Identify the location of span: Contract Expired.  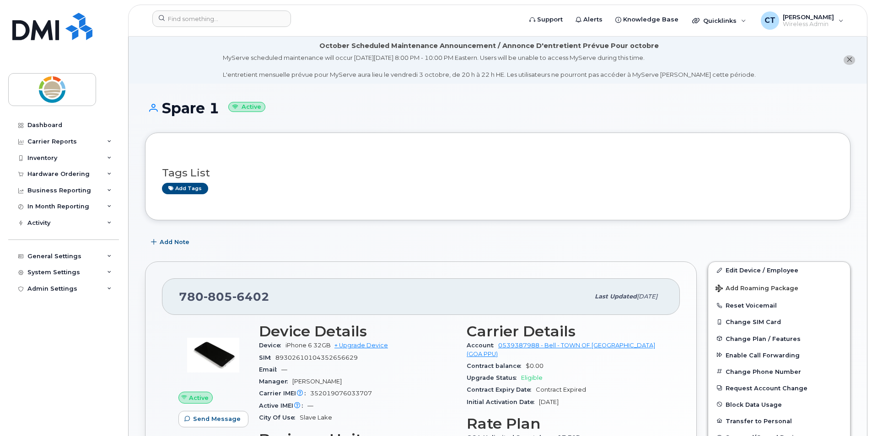
(561, 390).